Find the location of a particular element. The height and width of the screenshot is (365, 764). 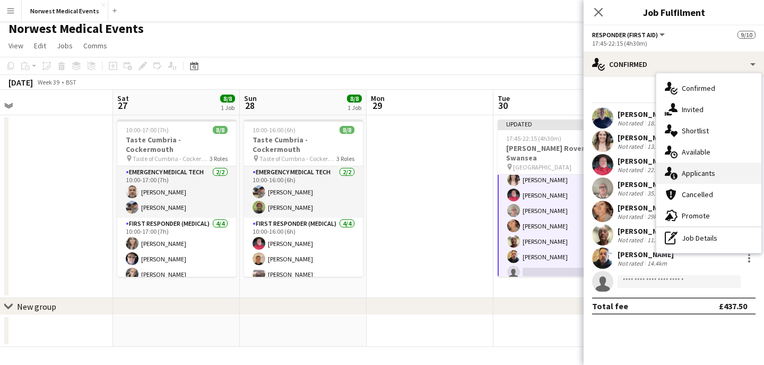

a: Comms is located at coordinates (95, 46).